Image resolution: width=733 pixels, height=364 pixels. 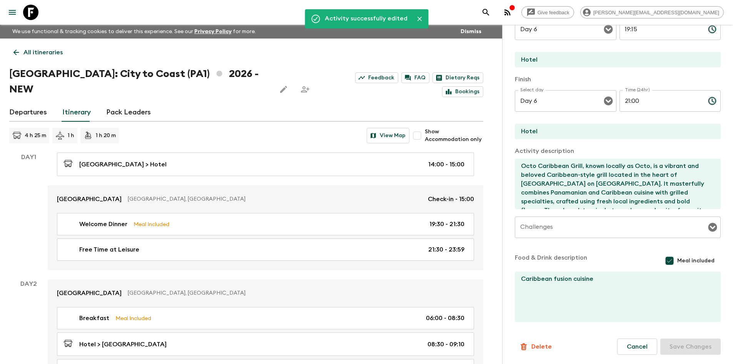 I want to click on p: Breakfast, so click(x=94, y=318).